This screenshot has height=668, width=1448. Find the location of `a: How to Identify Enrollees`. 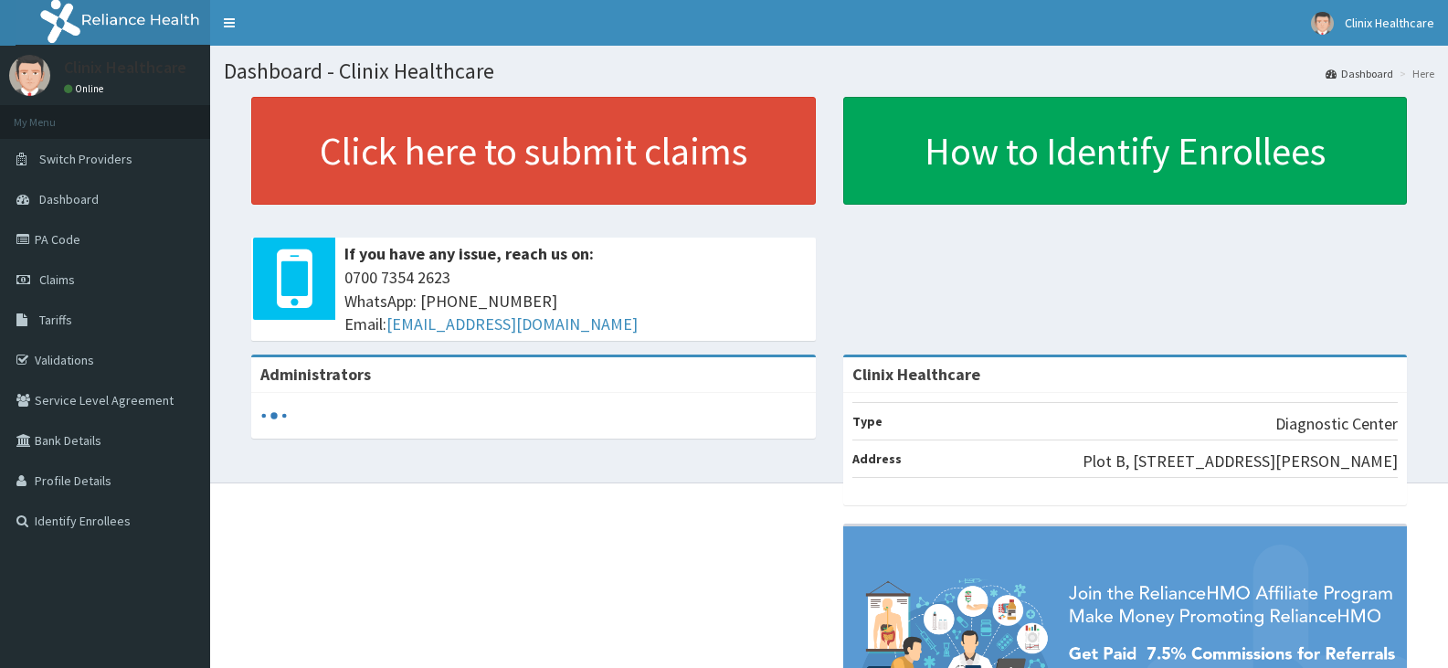

a: How to Identify Enrollees is located at coordinates (1125, 151).